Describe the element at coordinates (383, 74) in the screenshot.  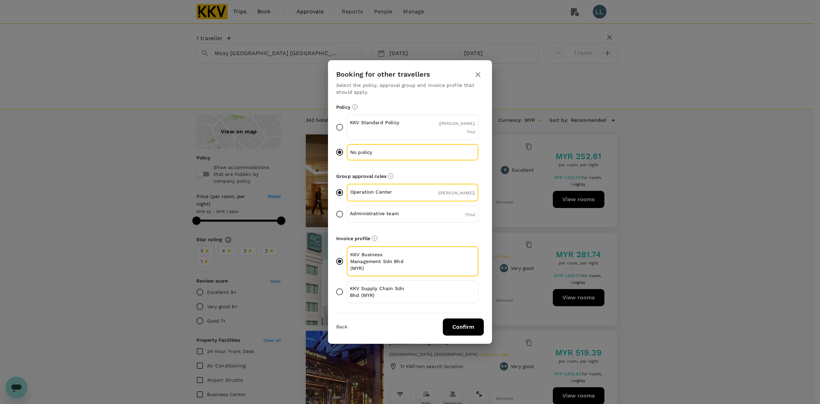
I see `h3: Booking for other travellers` at that location.